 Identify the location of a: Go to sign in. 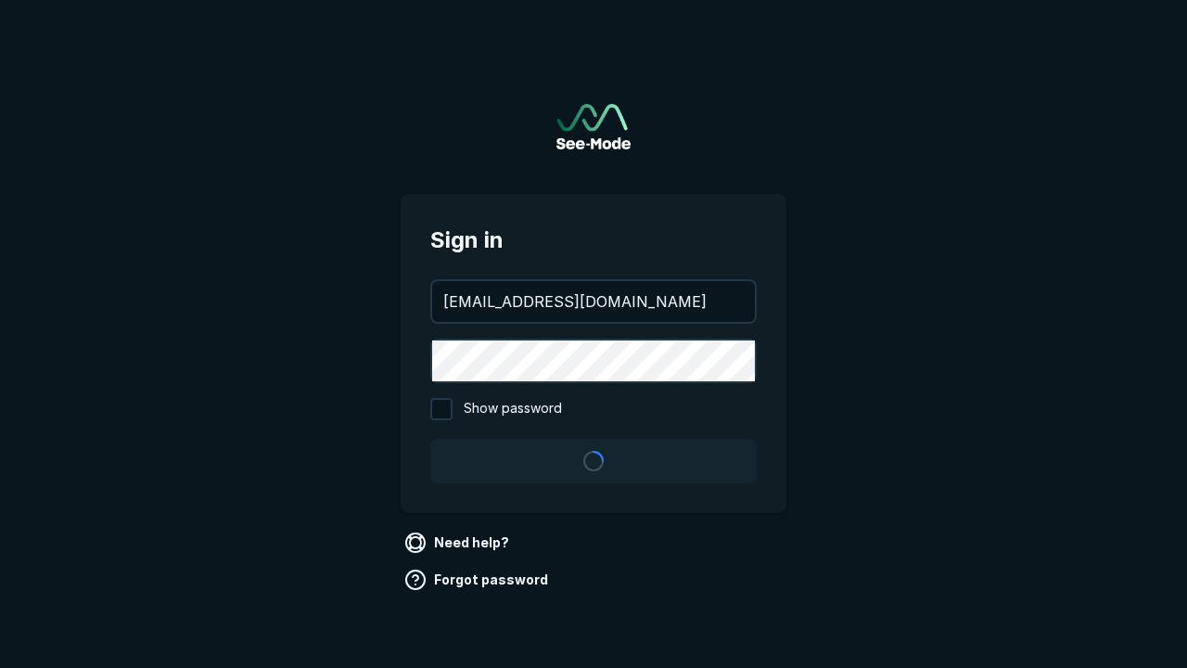
(593, 126).